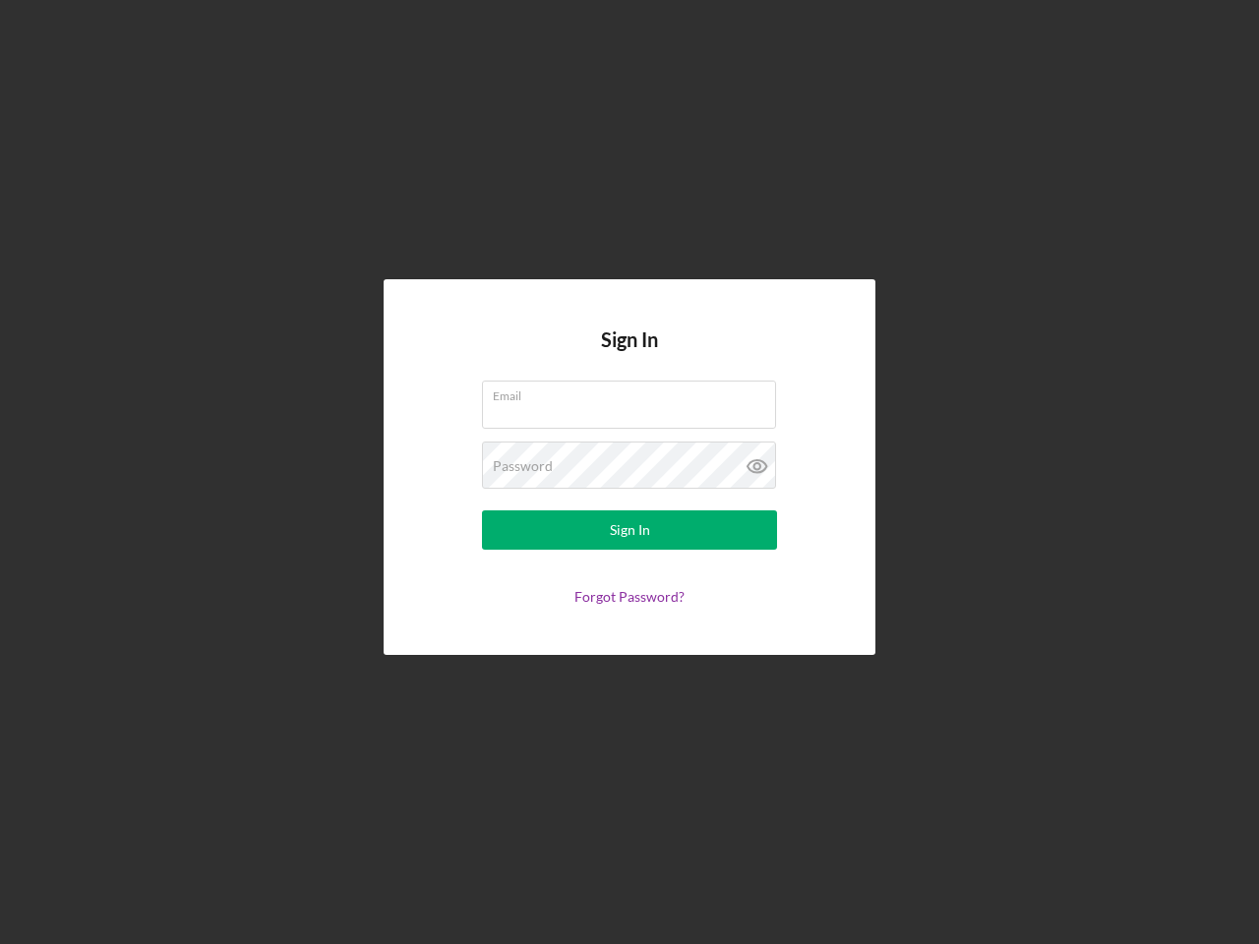 The width and height of the screenshot is (1259, 944). I want to click on button: Sign In, so click(630, 530).